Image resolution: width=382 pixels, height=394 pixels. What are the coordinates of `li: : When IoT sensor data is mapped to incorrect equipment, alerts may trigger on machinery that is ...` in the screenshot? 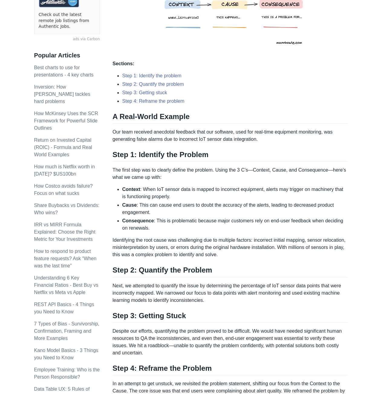 It's located at (235, 193).